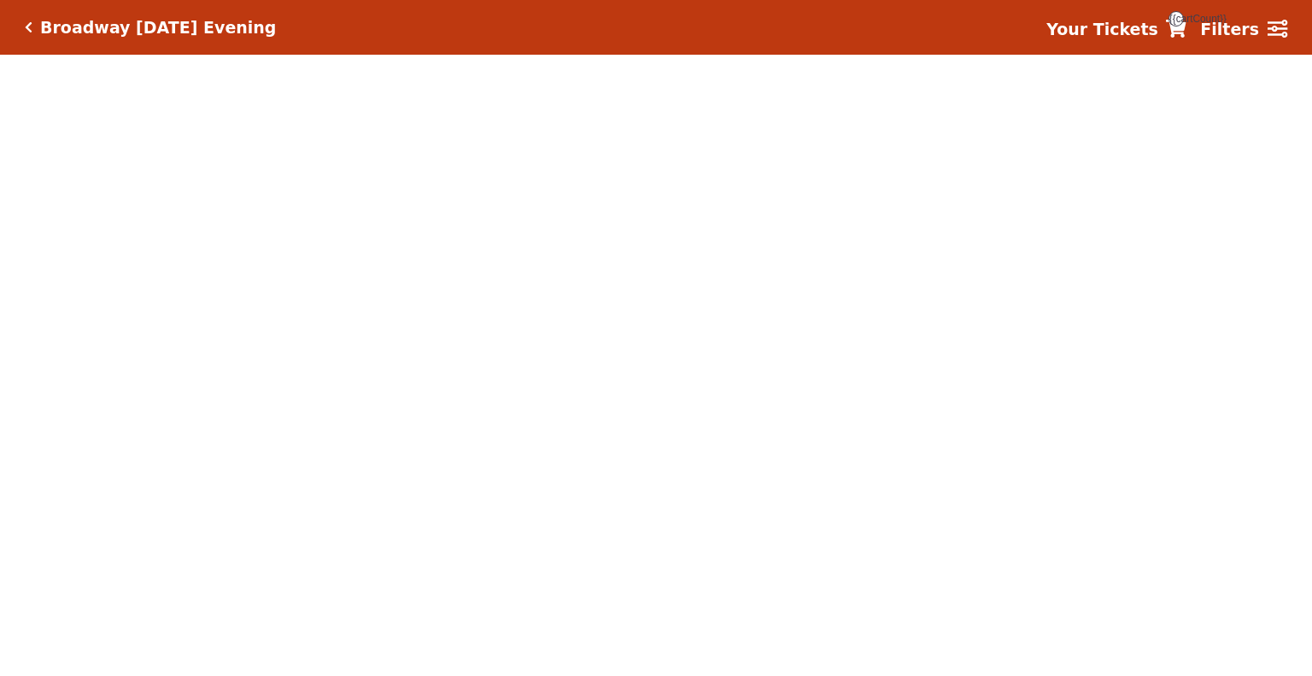 Image resolution: width=1312 pixels, height=676 pixels. What do you see at coordinates (1176, 19) in the screenshot?
I see `span: {{cartCount}}` at bounding box center [1176, 19].